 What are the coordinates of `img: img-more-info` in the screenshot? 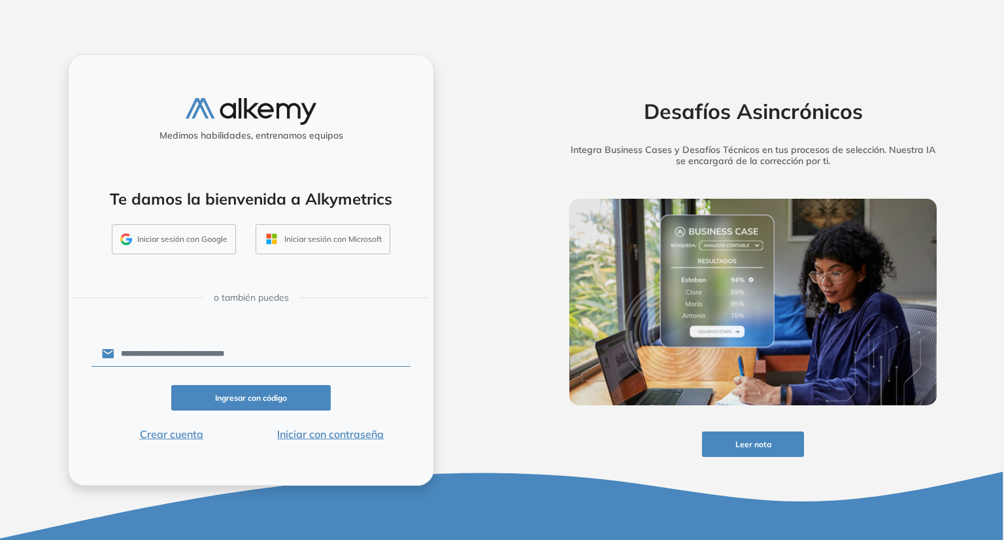 It's located at (753, 302).